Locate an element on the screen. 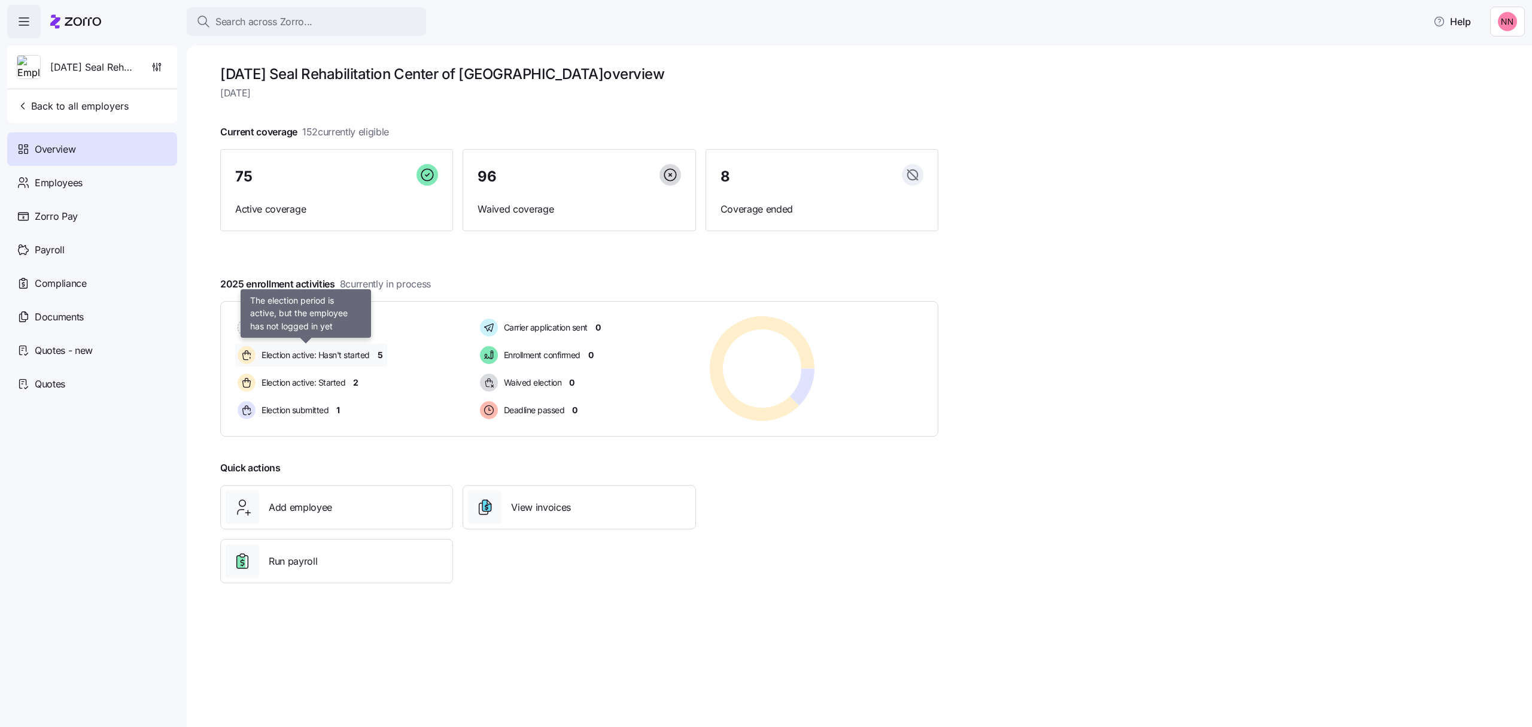  span: Enrollment confirmed is located at coordinates (540, 355).